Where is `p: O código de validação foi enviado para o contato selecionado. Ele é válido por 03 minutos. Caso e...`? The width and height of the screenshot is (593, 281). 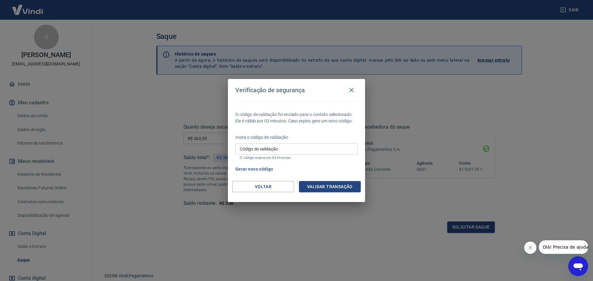 p: O código de validação foi enviado para o contato selecionado. Ele é válido por 03 minutos. Caso e... is located at coordinates (296, 118).